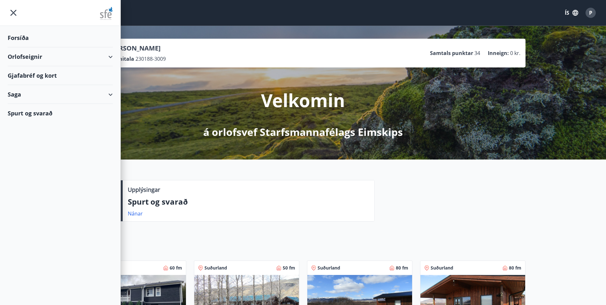 This screenshot has width=606, height=305. Describe the element at coordinates (591, 13) in the screenshot. I see `span: P` at that location.